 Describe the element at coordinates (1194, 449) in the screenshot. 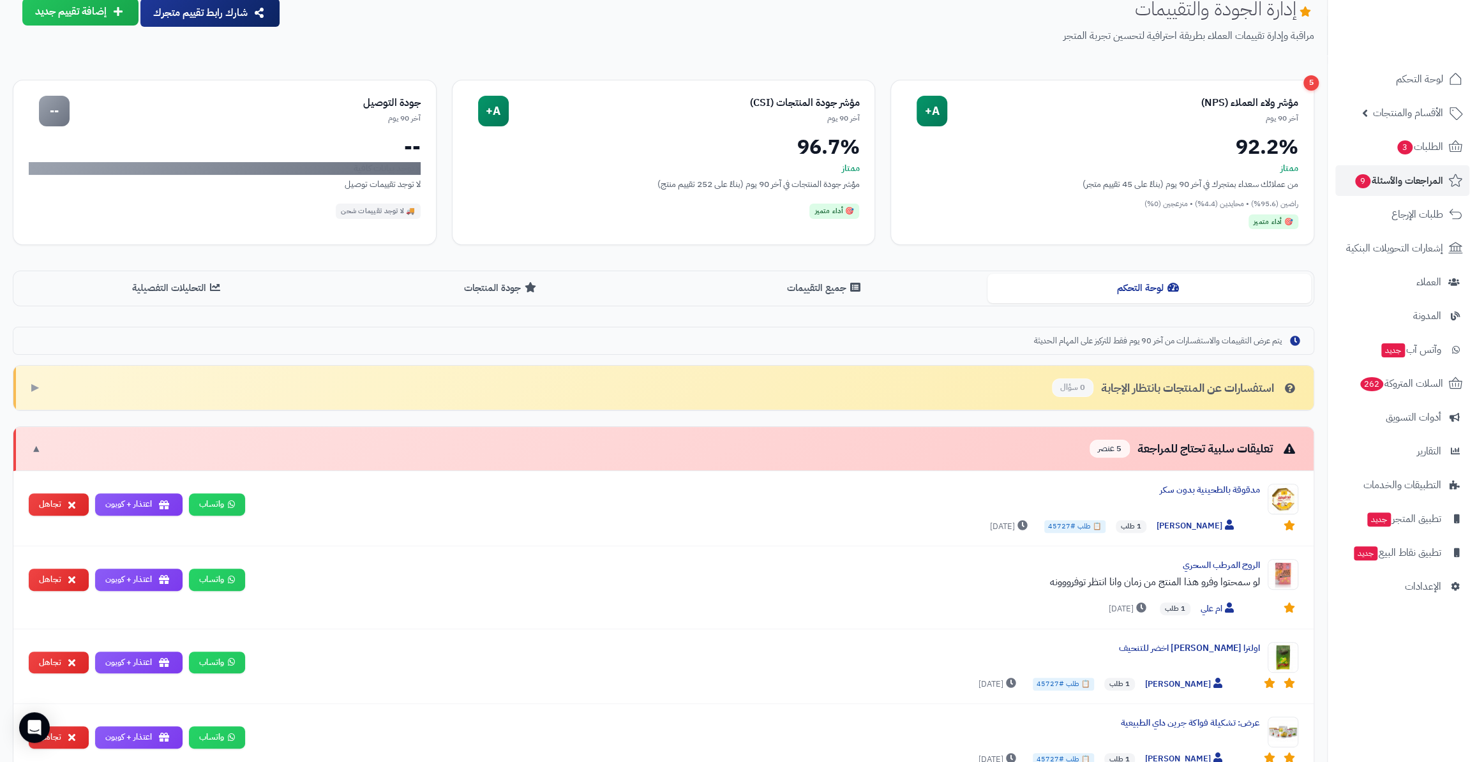

I see `div: تعليقات سلبية تحتاج للمراجعة` at that location.